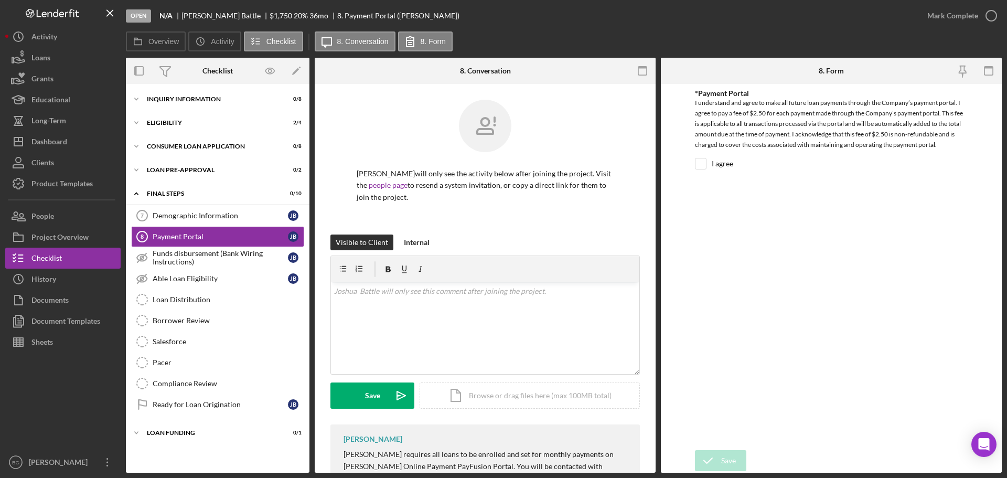 The image size is (1007, 478). Describe the element at coordinates (42, 164) in the screenshot. I see `div: Clients` at that location.